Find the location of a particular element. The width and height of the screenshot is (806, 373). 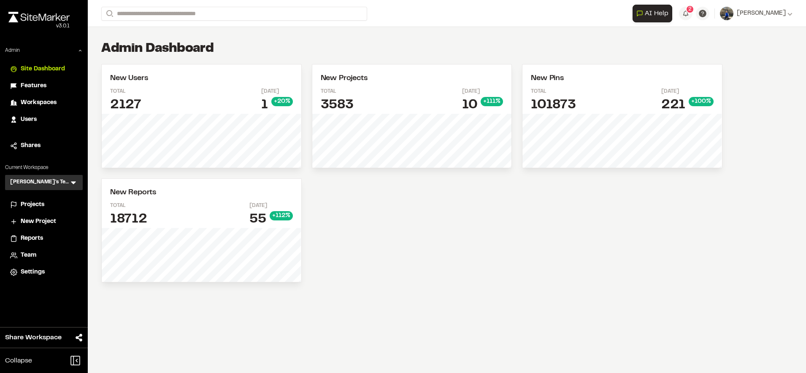

span: Projects is located at coordinates (32, 205).